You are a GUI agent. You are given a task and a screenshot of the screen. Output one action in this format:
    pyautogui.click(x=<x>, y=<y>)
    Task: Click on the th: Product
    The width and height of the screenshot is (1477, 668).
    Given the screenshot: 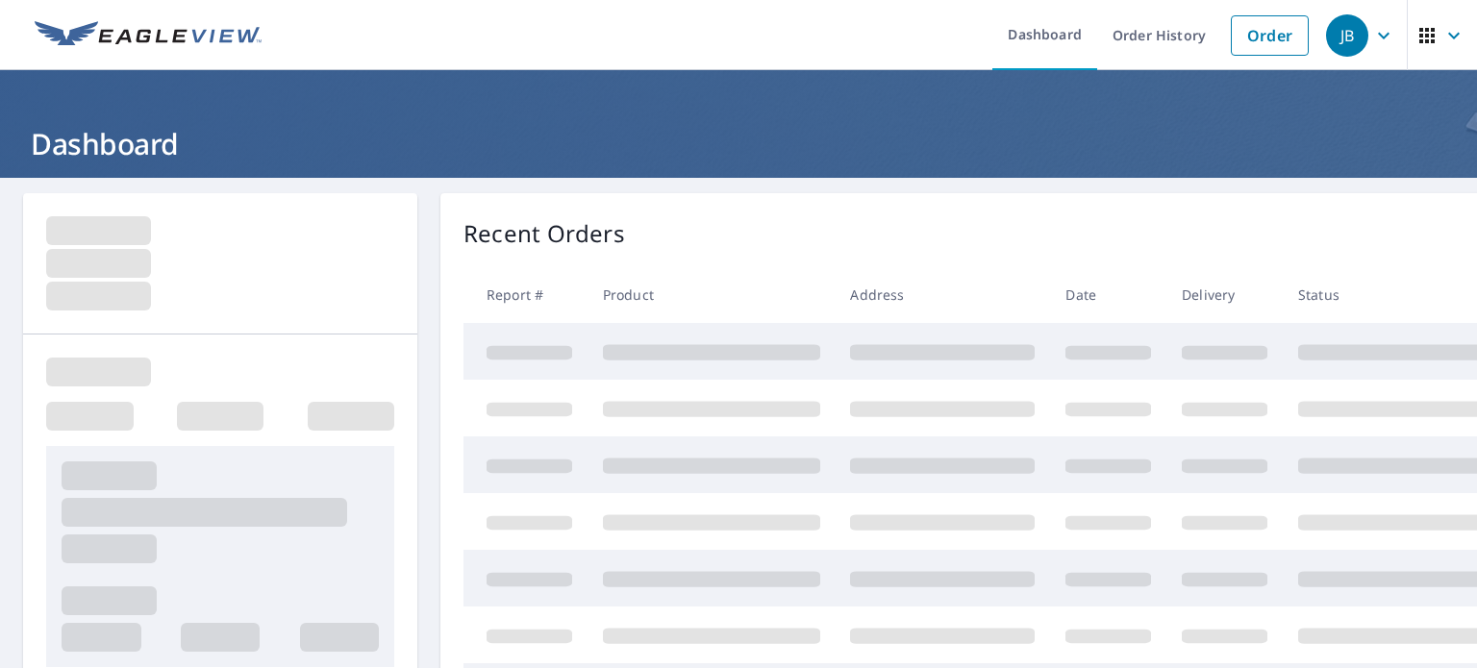 What is the action you would take?
    pyautogui.click(x=711, y=294)
    